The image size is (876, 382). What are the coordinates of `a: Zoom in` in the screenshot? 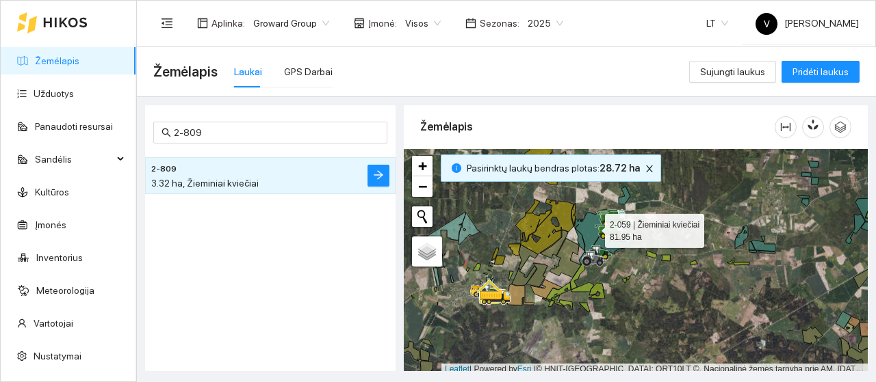 It's located at (422, 166).